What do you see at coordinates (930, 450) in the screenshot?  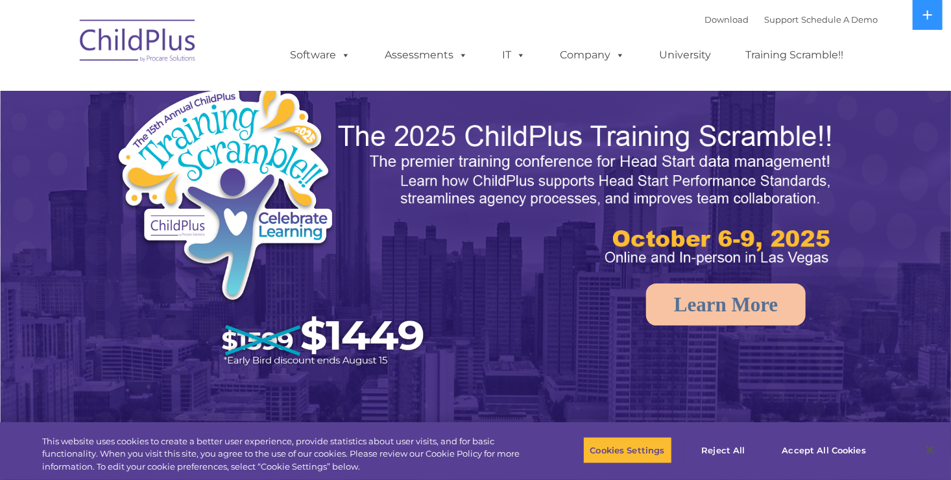 I see `button: Close` at bounding box center [930, 450].